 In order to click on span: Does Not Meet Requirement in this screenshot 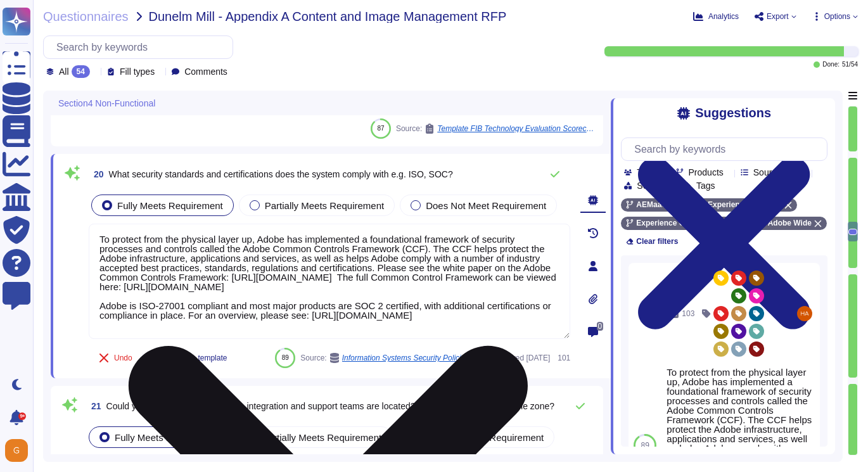, I will do `click(486, 205)`.